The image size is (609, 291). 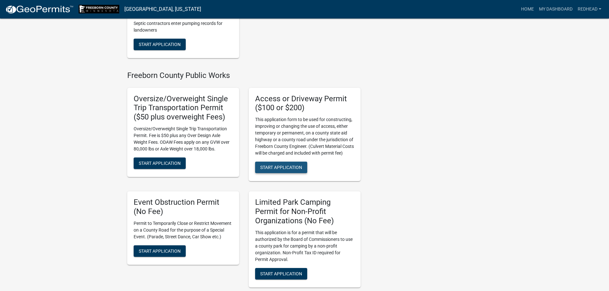 I want to click on a: Redhead, so click(x=589, y=9).